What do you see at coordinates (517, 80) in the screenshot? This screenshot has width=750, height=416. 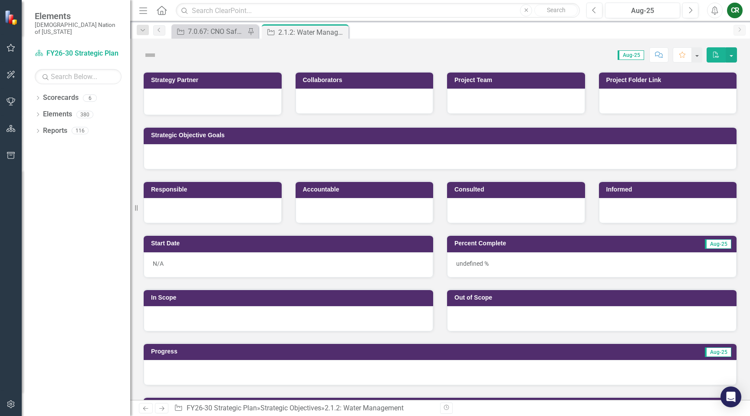 I see `h3: Project Team` at bounding box center [517, 80].